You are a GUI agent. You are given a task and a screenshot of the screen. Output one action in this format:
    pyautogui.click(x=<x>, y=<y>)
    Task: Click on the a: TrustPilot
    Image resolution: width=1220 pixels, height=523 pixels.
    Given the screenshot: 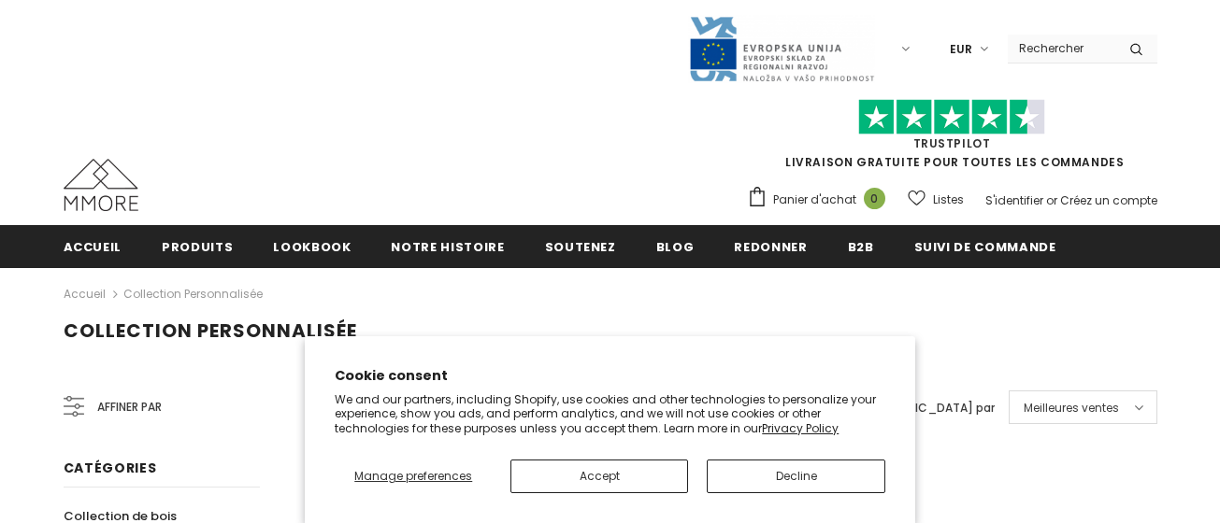 What is the action you would take?
    pyautogui.click(x=952, y=143)
    